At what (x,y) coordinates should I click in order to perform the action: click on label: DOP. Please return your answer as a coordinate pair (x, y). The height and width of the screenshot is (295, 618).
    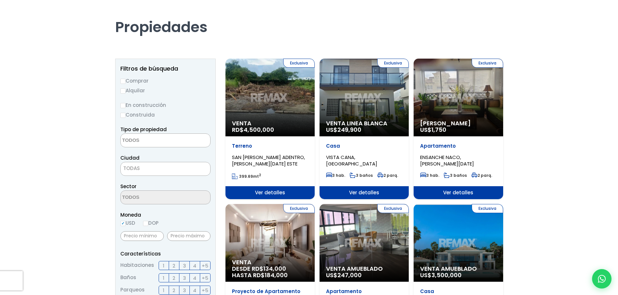
    Looking at the image, I should click on (151, 223).